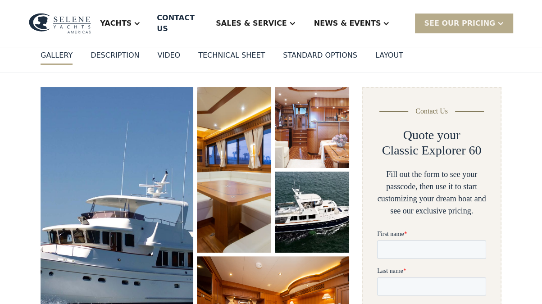  Describe the element at coordinates (432, 150) in the screenshot. I see `h2: Classic Explorer 60` at that location.